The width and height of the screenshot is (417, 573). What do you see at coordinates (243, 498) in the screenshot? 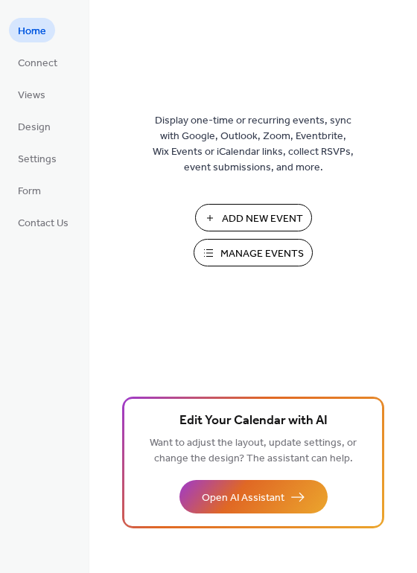
I see `span: Open AI Assistant` at bounding box center [243, 498].